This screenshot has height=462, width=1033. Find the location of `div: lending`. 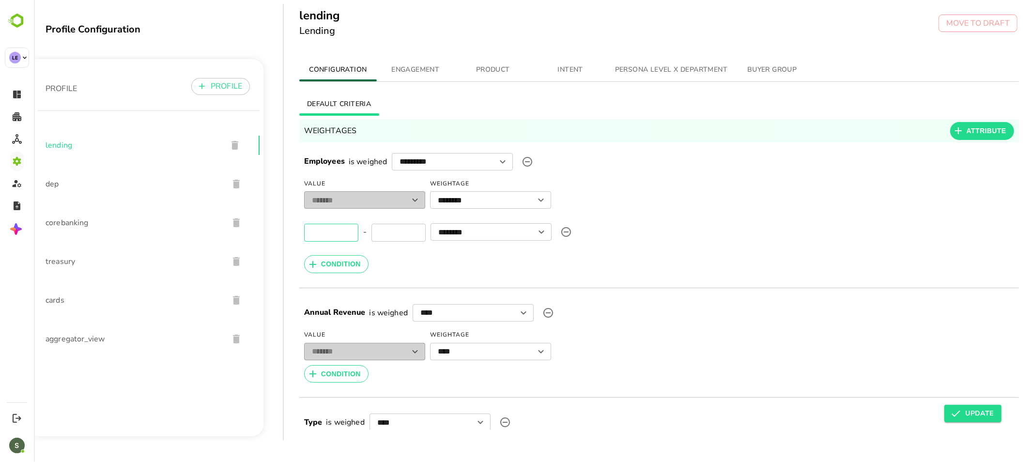

div: lending is located at coordinates (115, 145).